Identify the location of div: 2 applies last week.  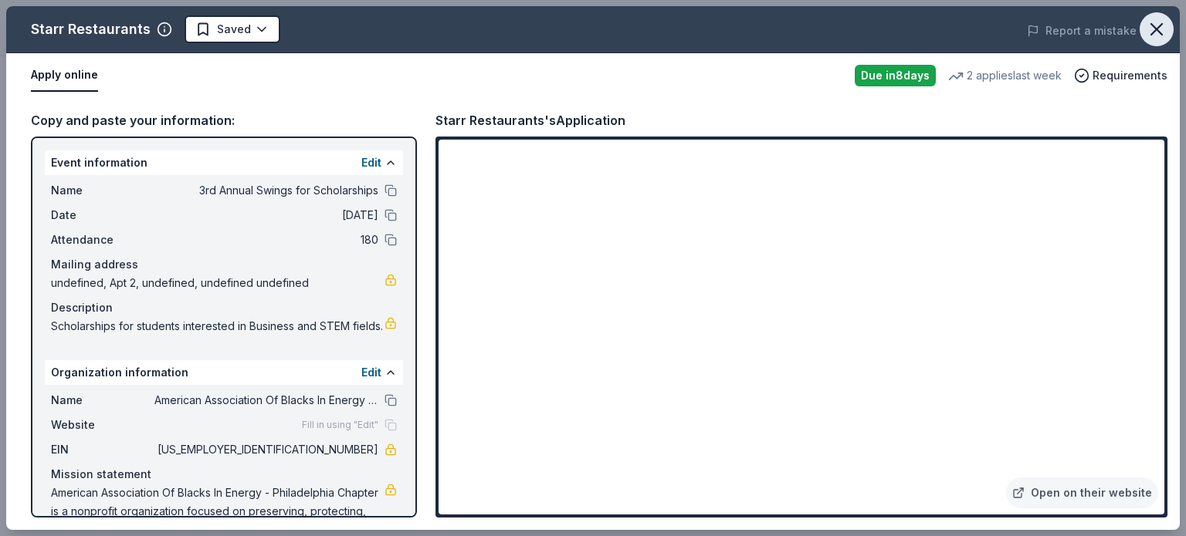
(1004, 76).